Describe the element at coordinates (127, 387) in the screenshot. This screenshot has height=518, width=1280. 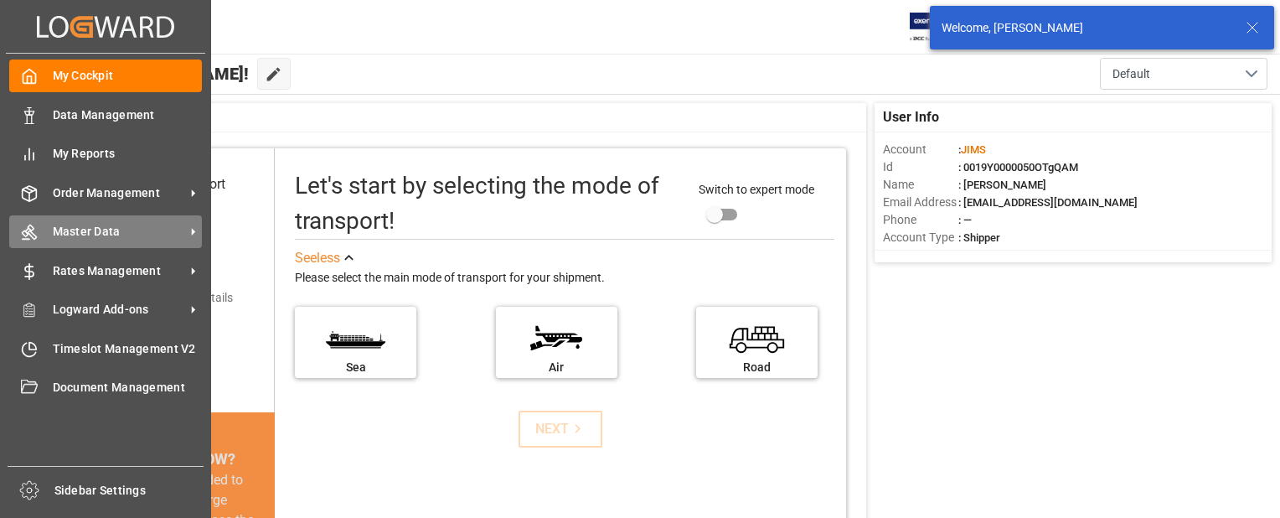
I see `span: Document Management` at that location.